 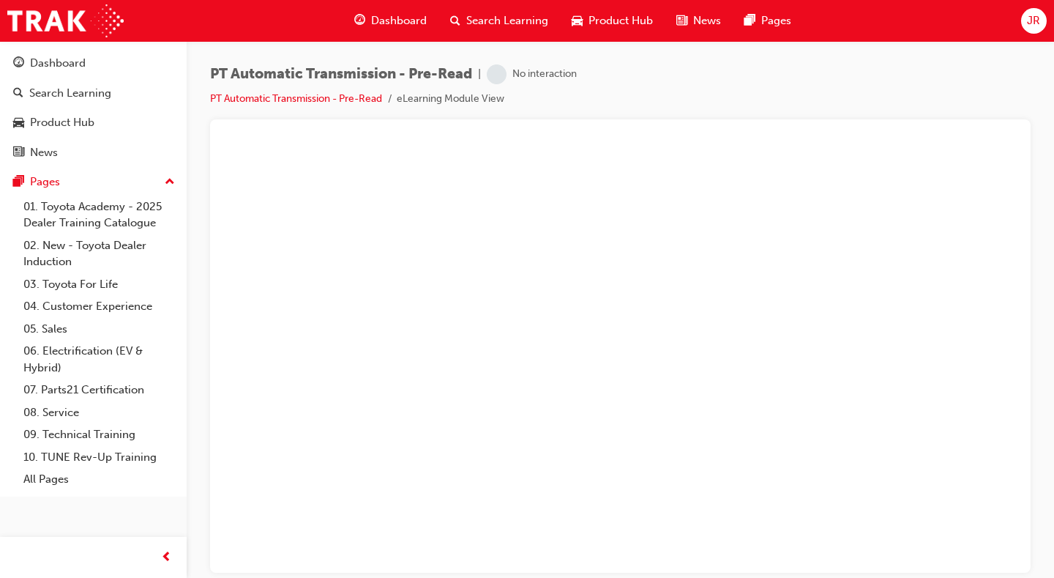 I want to click on span: News, so click(x=707, y=21).